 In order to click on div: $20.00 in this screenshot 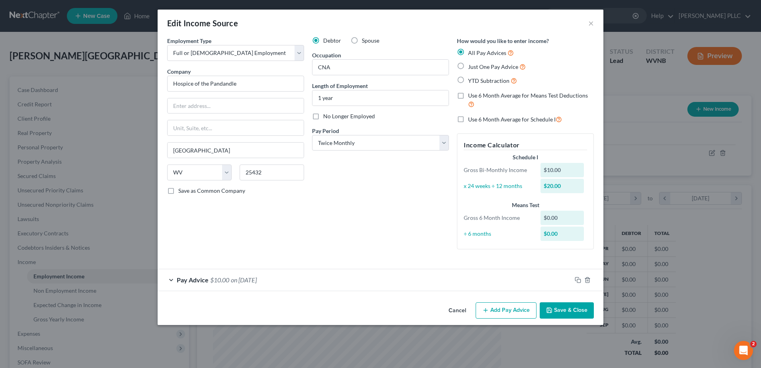, I will do `click(562, 186)`.